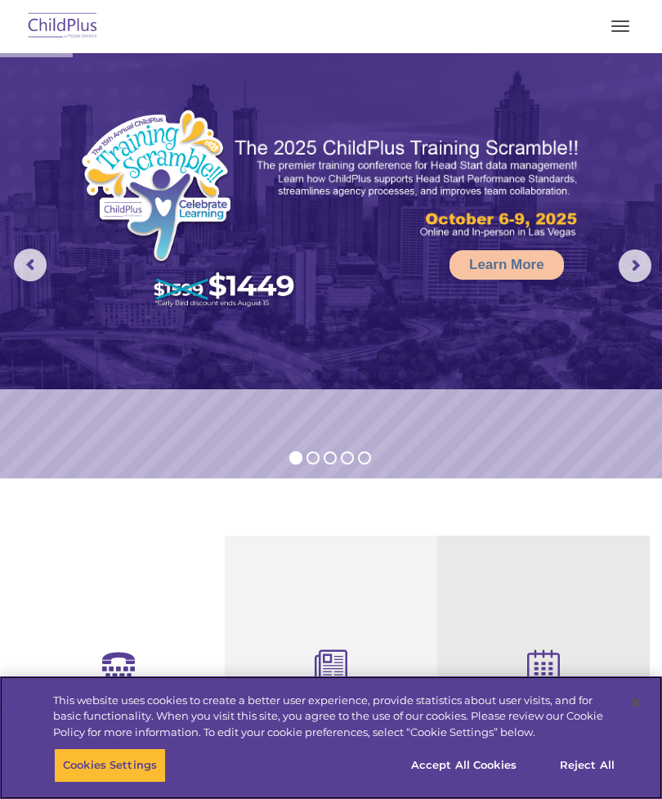 This screenshot has width=662, height=799. Describe the element at coordinates (464, 765) in the screenshot. I see `button: Accept All Cookies` at that location.